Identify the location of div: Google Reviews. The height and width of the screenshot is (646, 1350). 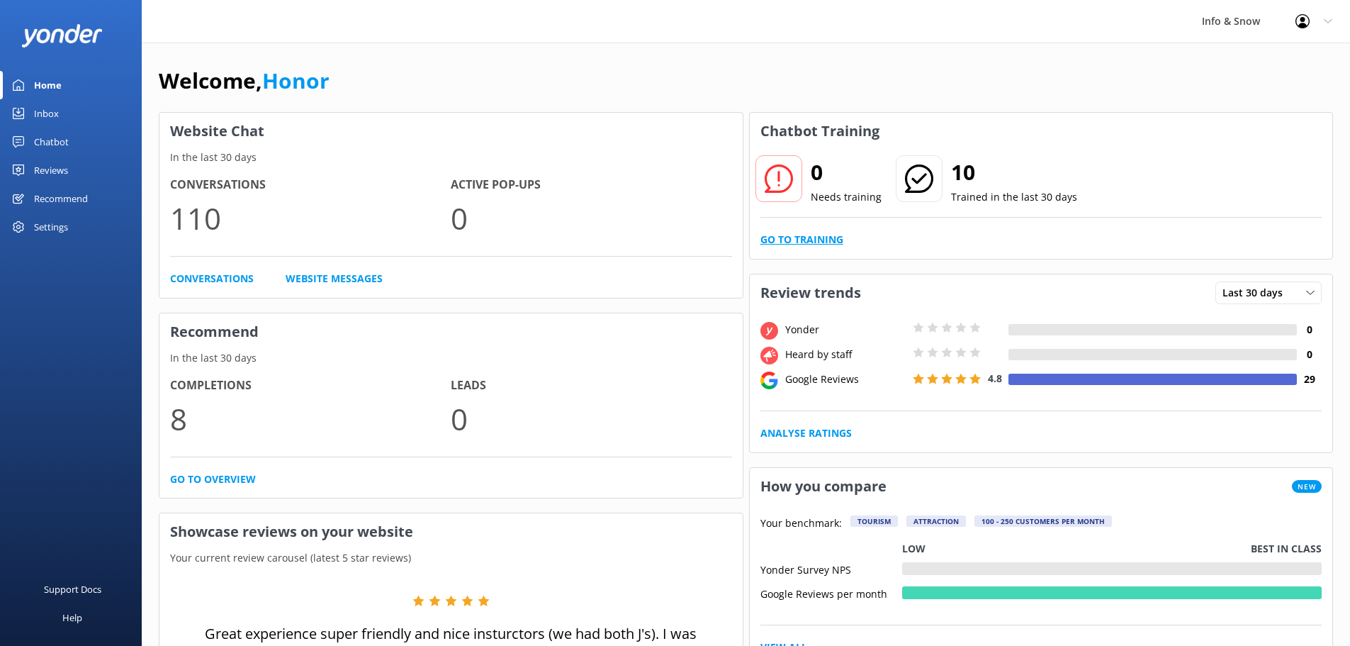
(846, 379).